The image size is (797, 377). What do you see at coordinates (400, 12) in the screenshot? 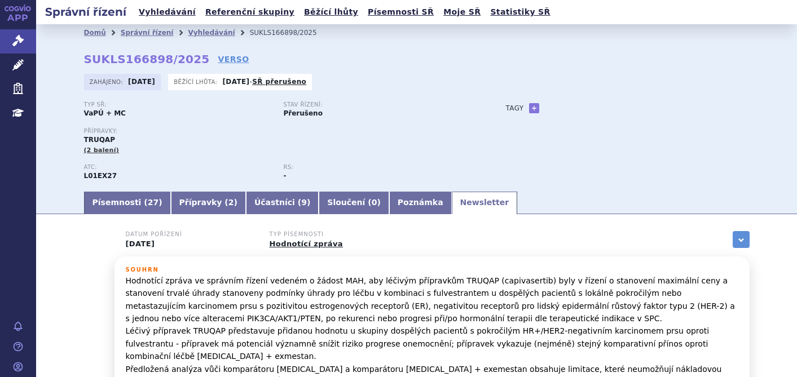
I see `a: Písemnosti SŘ` at bounding box center [400, 12].